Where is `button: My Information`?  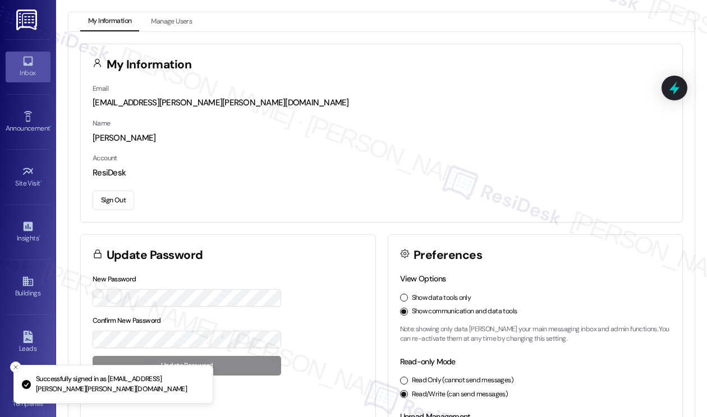
button: My Information is located at coordinates (109, 22).